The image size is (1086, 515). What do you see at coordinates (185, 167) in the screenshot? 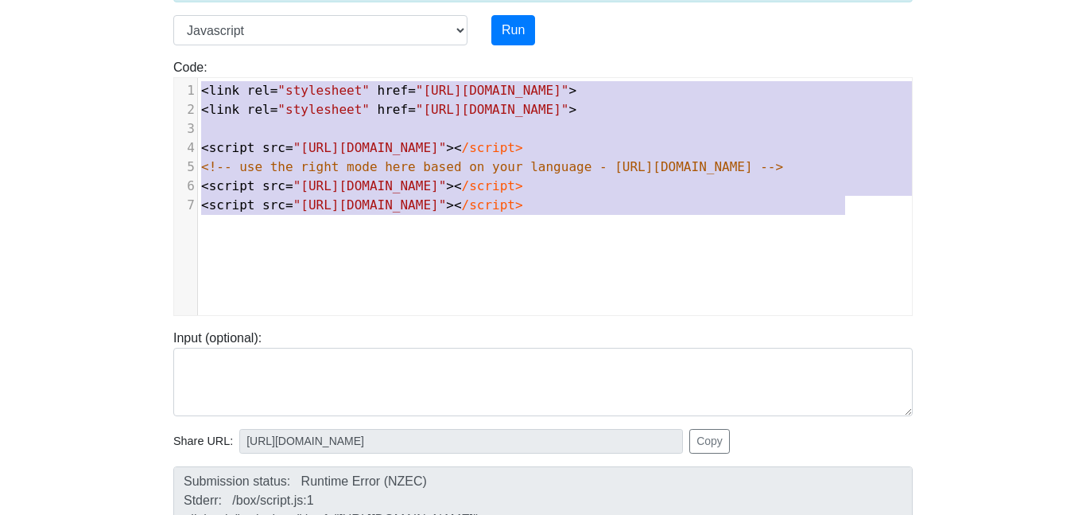
I see `div: 5` at bounding box center [185, 167].